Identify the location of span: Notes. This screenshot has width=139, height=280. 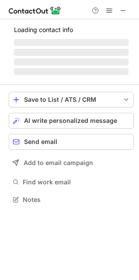
(77, 200).